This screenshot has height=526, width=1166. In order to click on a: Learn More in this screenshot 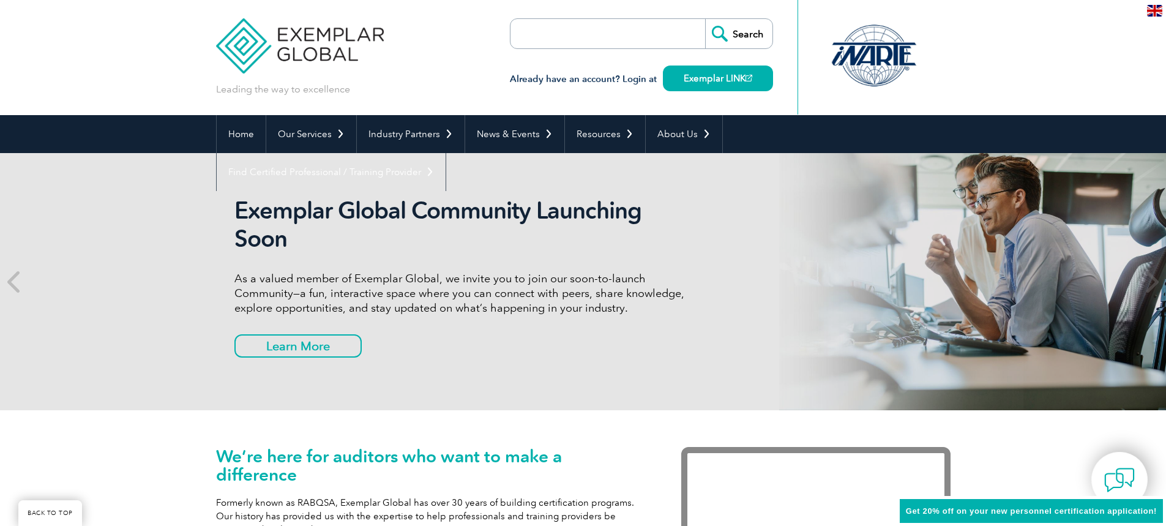, I will do `click(298, 346)`.